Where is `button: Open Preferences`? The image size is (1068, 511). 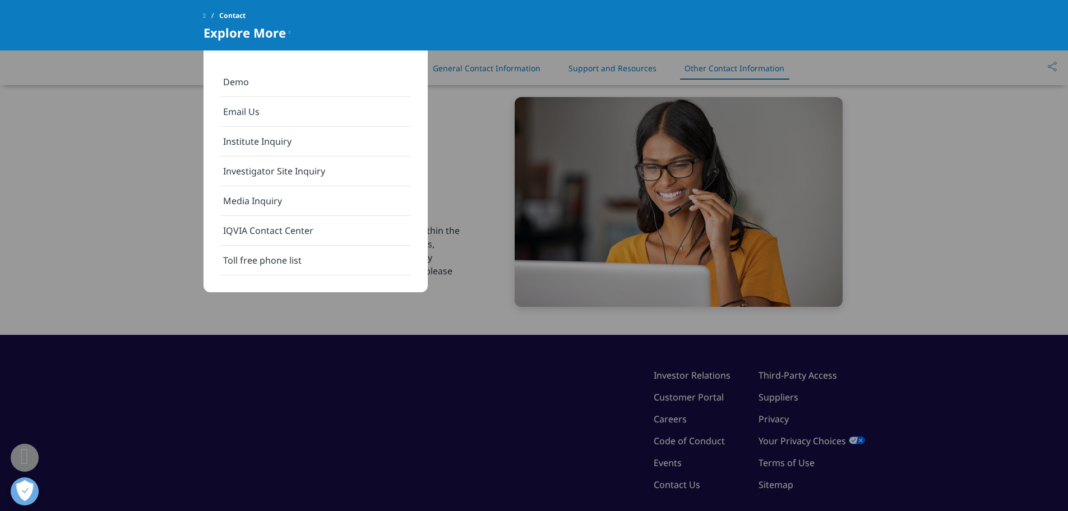 button: Open Preferences is located at coordinates (25, 491).